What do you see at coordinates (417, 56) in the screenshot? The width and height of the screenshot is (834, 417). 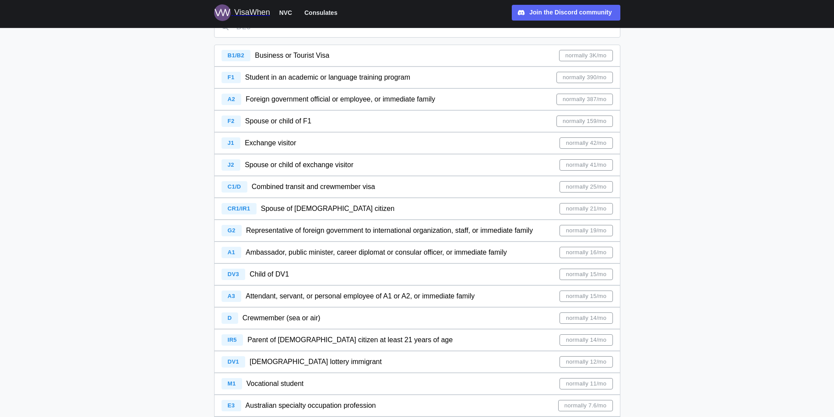 I see `a: B1/B2 Business or Tourist Visanormally 3K/mo` at bounding box center [417, 56].